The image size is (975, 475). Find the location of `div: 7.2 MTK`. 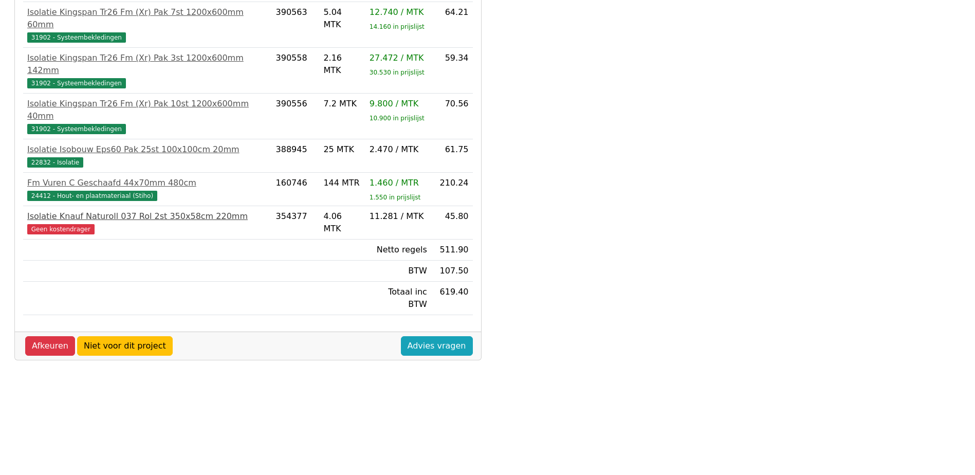

div: 7.2 MTK is located at coordinates (342, 104).